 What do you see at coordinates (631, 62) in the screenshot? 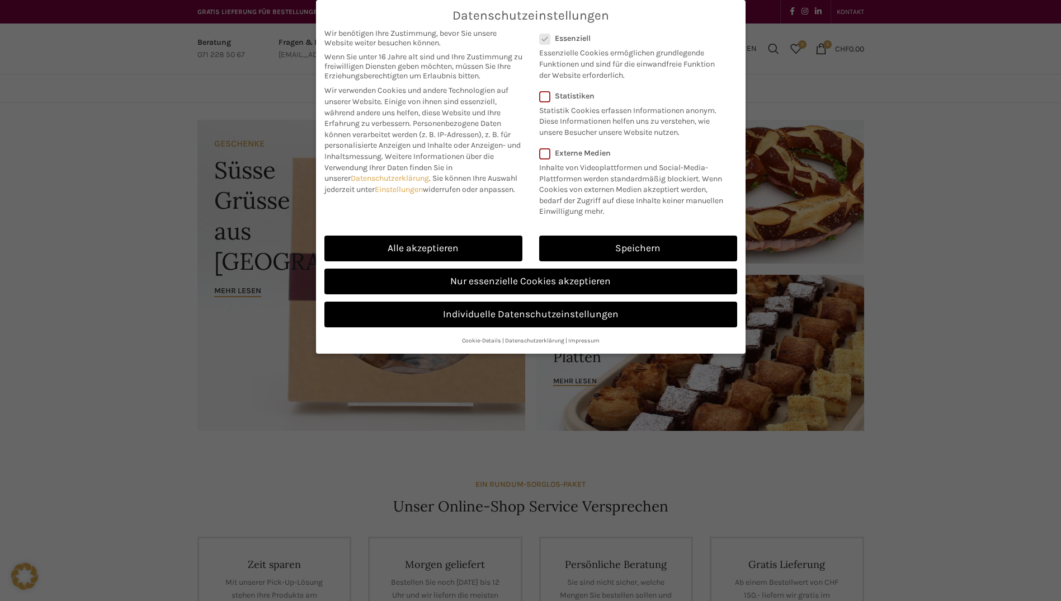
I see `p: Essenzielle Cookies ermöglichen grundlegende Funktionen und sind für die einwandfreie Funktion de...` at bounding box center [631, 62].